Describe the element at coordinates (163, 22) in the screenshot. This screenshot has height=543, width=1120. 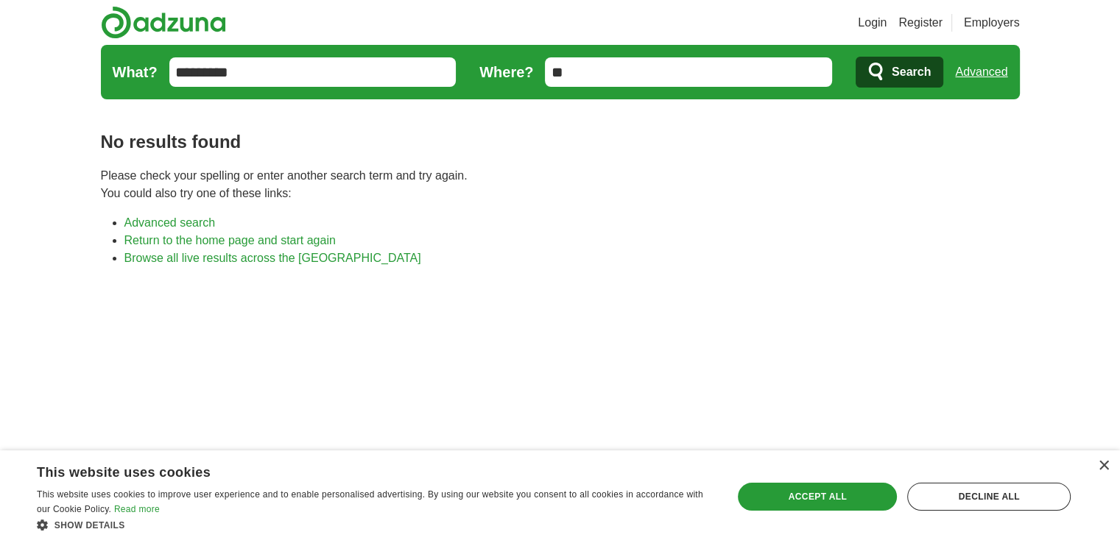
I see `img: Adzuna logo` at that location.